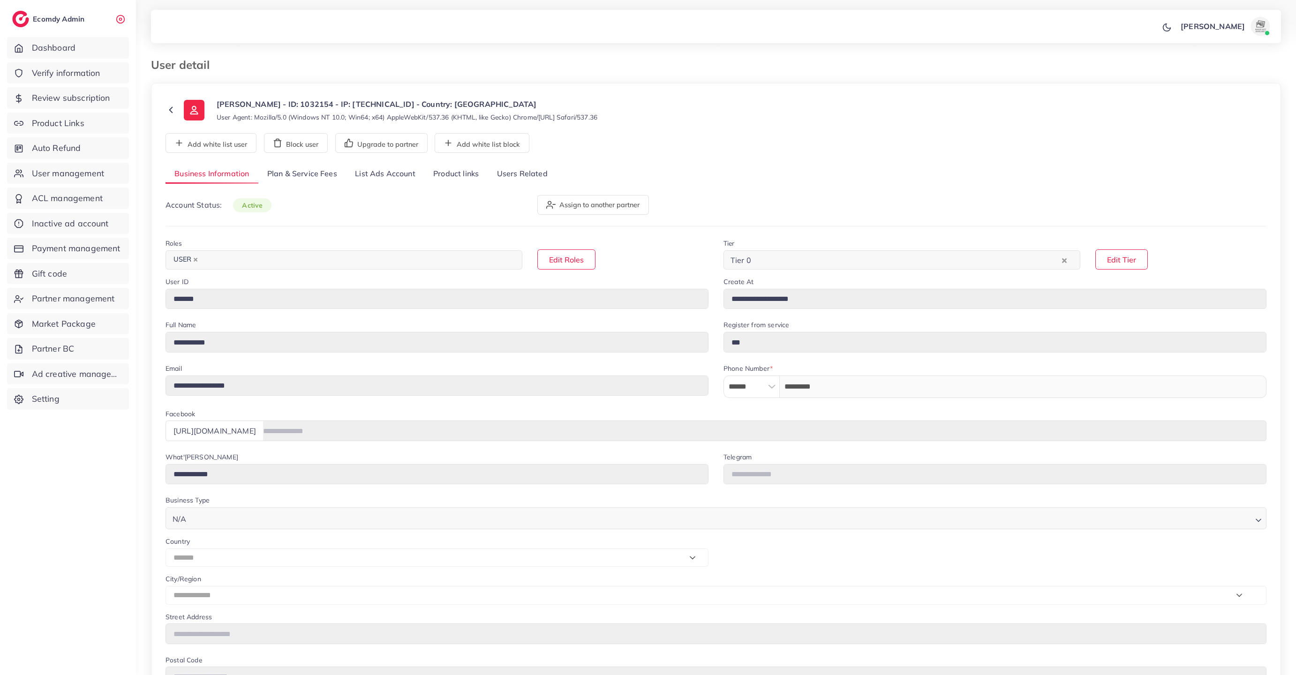 The width and height of the screenshot is (1296, 675). I want to click on img: logo, so click(21, 19).